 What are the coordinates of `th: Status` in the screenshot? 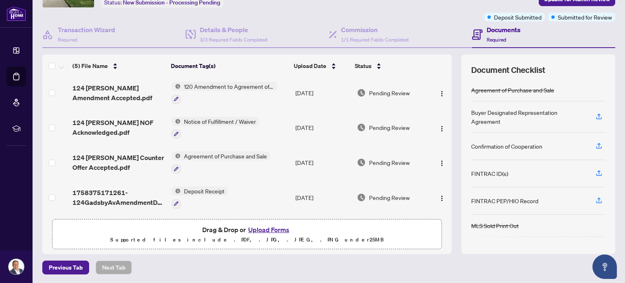 It's located at (389, 66).